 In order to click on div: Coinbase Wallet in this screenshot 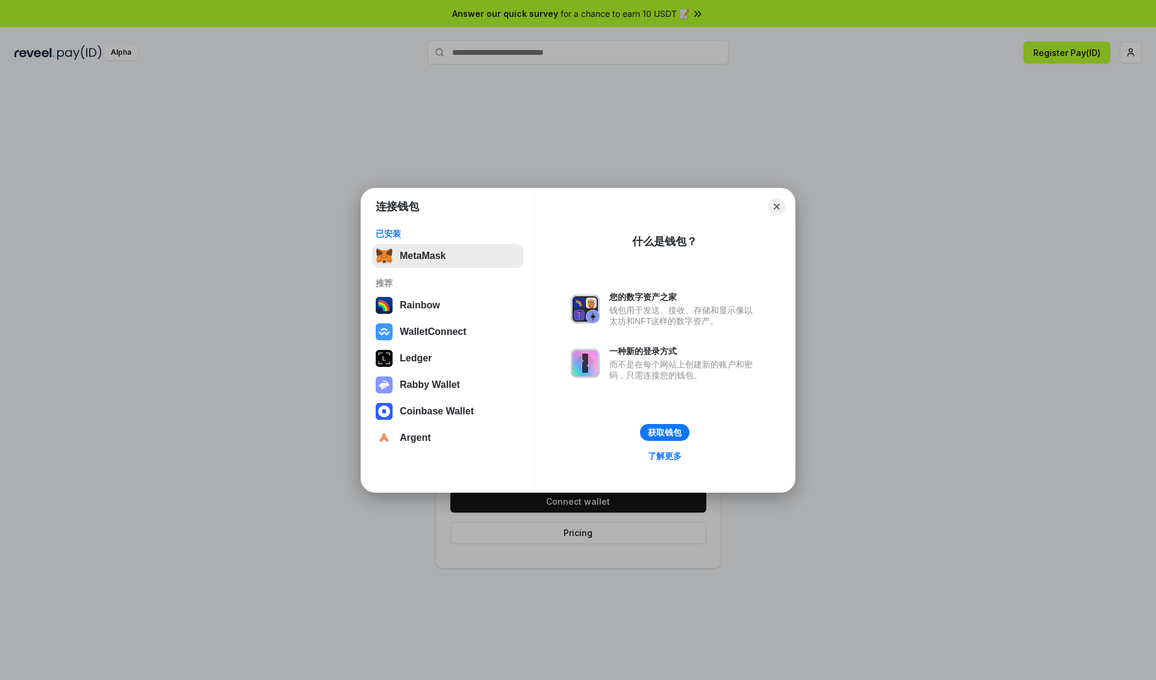, I will do `click(437, 411)`.